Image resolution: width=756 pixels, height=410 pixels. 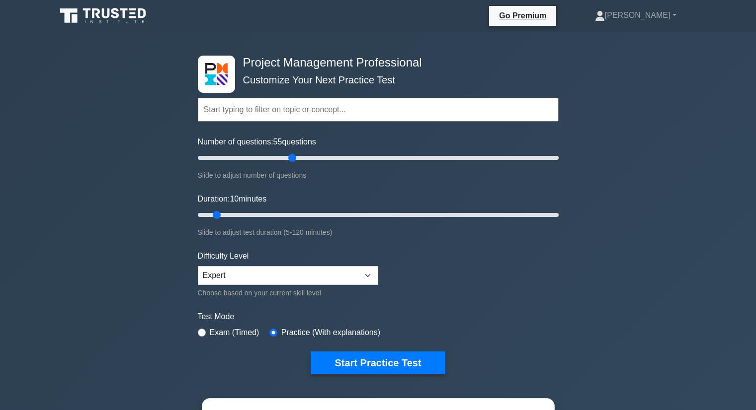 What do you see at coordinates (232, 199) in the screenshot?
I see `label: Duration: minutes` at bounding box center [232, 199].